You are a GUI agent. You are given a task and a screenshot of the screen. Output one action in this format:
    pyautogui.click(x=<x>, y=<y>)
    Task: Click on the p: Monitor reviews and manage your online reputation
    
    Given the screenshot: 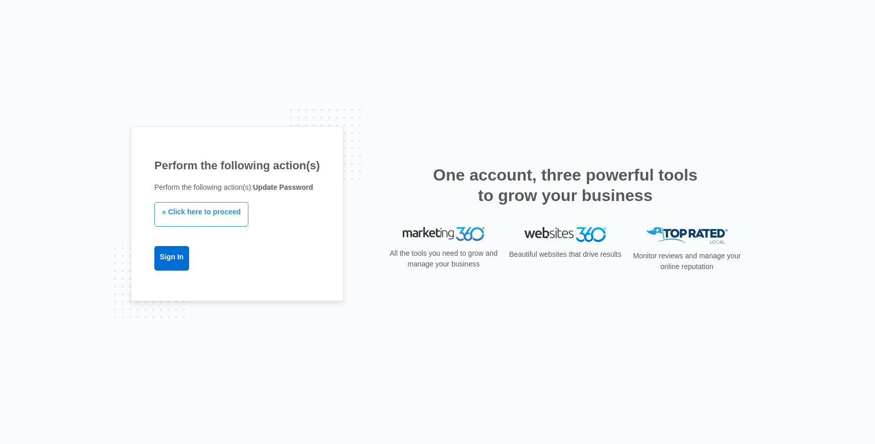 What is the action you would take?
    pyautogui.click(x=687, y=261)
    